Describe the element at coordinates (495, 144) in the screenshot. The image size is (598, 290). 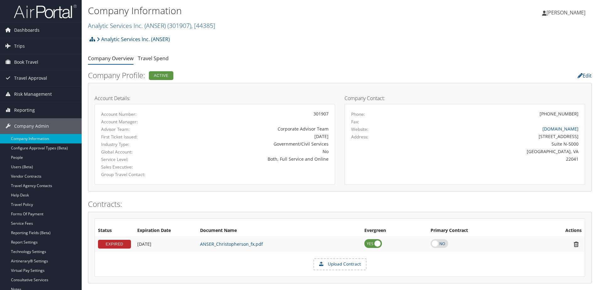
I see `div: Suite N-5000` at that location.